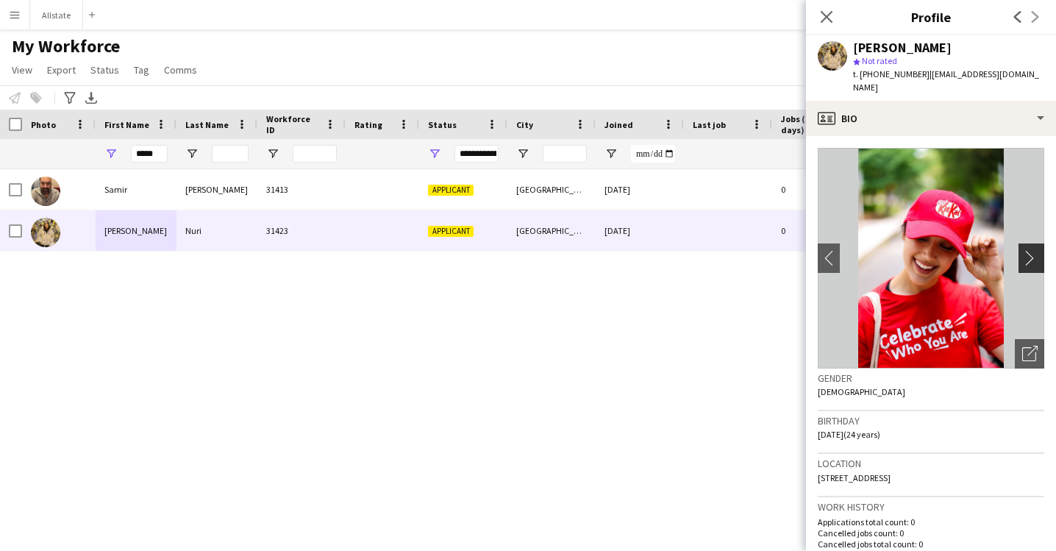 Image resolution: width=1056 pixels, height=551 pixels. I want to click on p: Cancelled jobs count: 0, so click(931, 532).